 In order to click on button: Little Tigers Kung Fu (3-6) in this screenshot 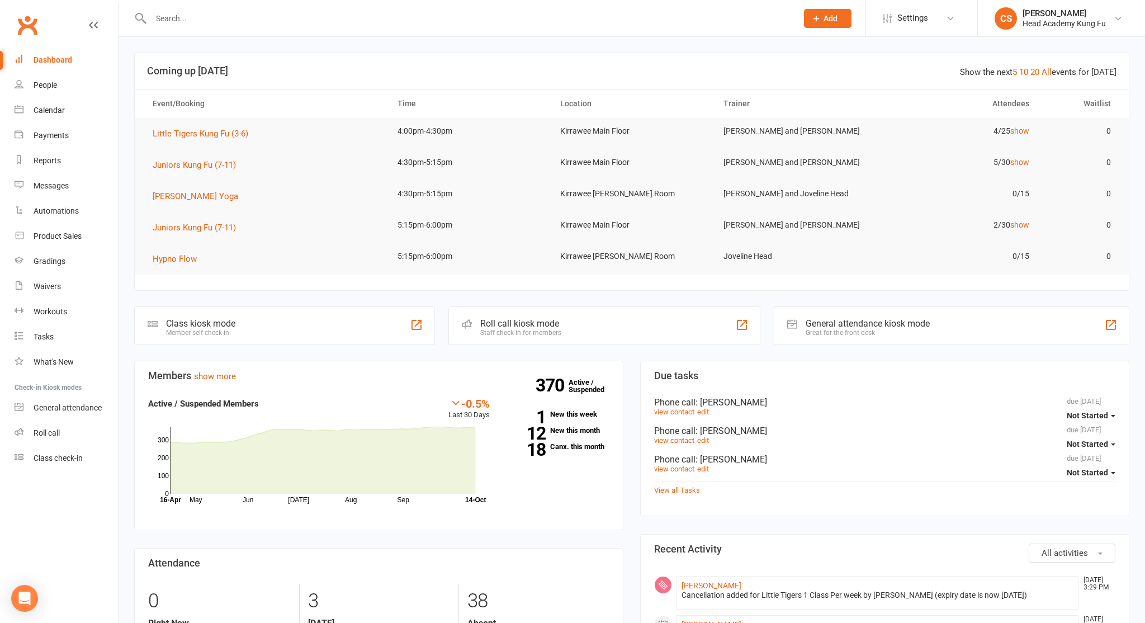, I will do `click(204, 134)`.